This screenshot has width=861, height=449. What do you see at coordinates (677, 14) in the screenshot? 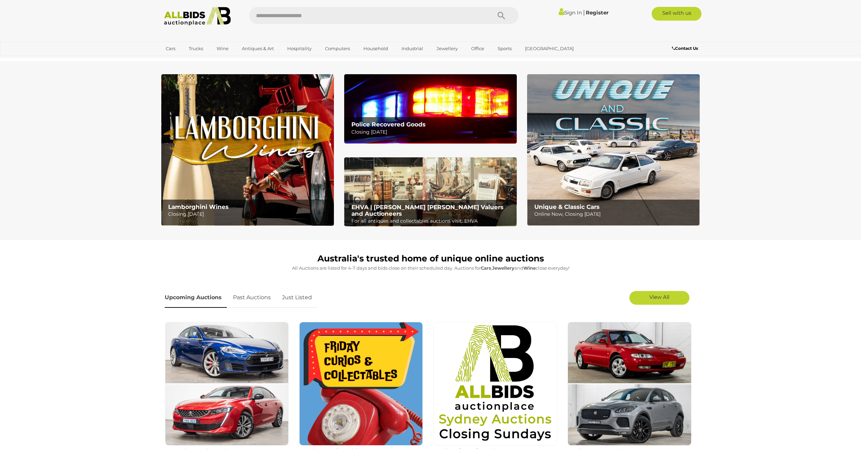
I see `a: Sell with us` at bounding box center [677, 14].